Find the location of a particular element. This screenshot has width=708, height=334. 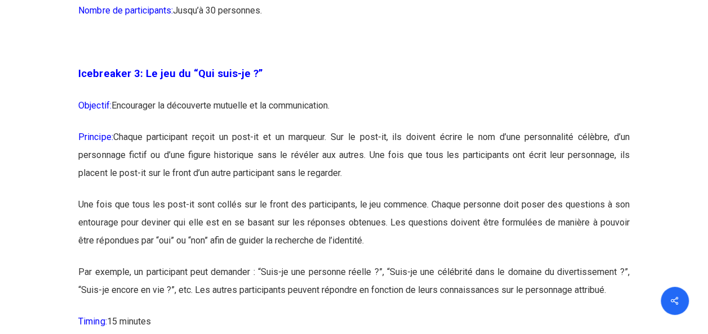

p: Par exemple, un participant peut demander : “Suis-je une personne réelle ?”, “Suis-je une célébri... is located at coordinates (354, 288).